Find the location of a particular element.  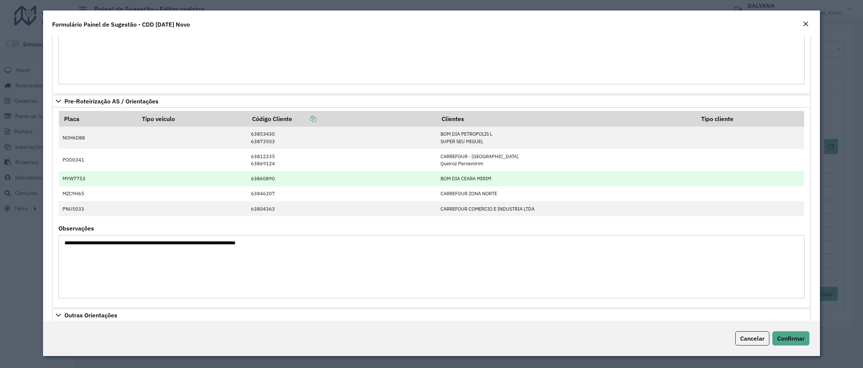

span: Pre-Roteirização AS / Orientações is located at coordinates (111, 101).